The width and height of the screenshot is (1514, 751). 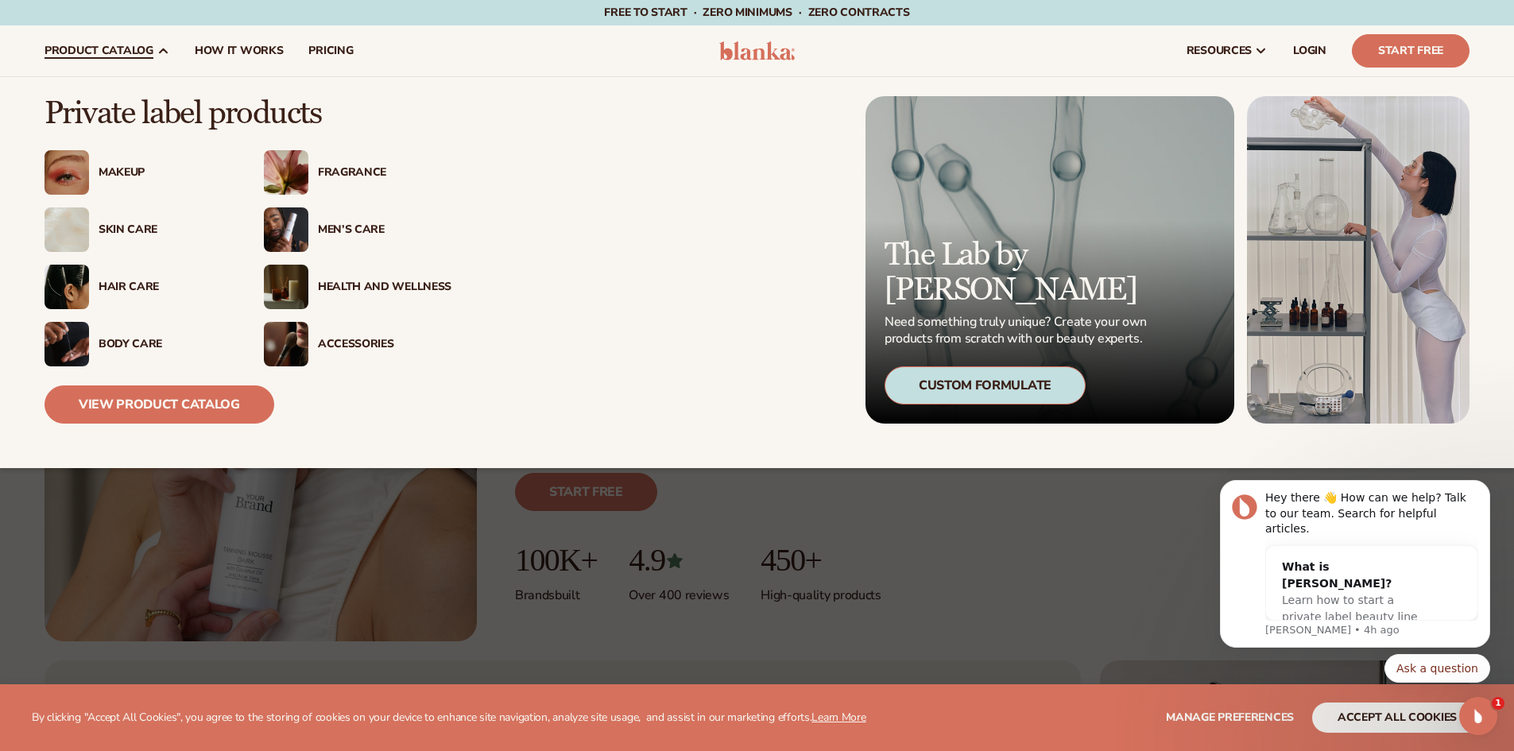 What do you see at coordinates (385, 172) in the screenshot?
I see `div: Fragrance` at bounding box center [385, 172].